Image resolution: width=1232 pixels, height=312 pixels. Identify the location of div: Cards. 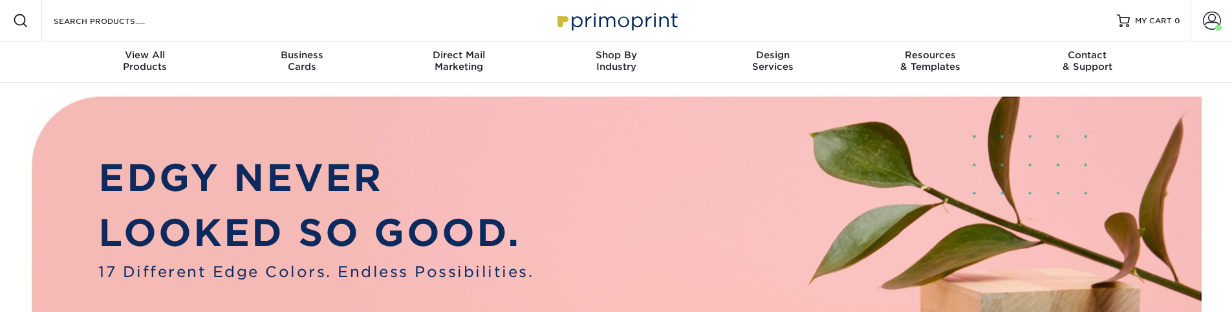
(301, 61).